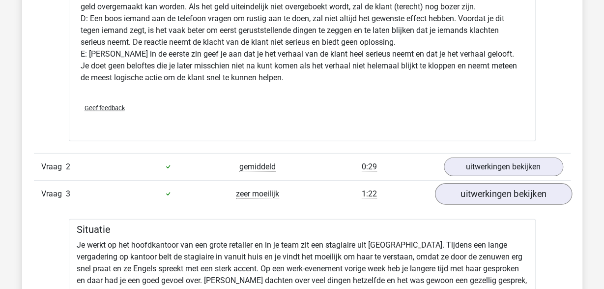 This screenshot has height=289, width=604. What do you see at coordinates (68, 193) in the screenshot?
I see `span: 3` at bounding box center [68, 193].